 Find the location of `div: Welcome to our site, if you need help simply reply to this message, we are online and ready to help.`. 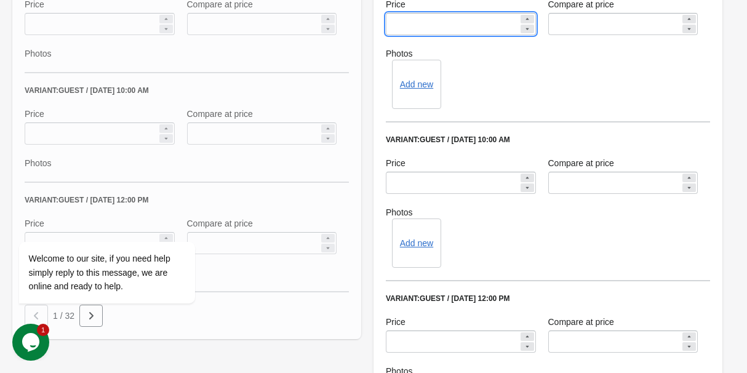

div: Welcome to our site, if you need help simply reply to this message, we are online and ready to help. is located at coordinates (111, 142).